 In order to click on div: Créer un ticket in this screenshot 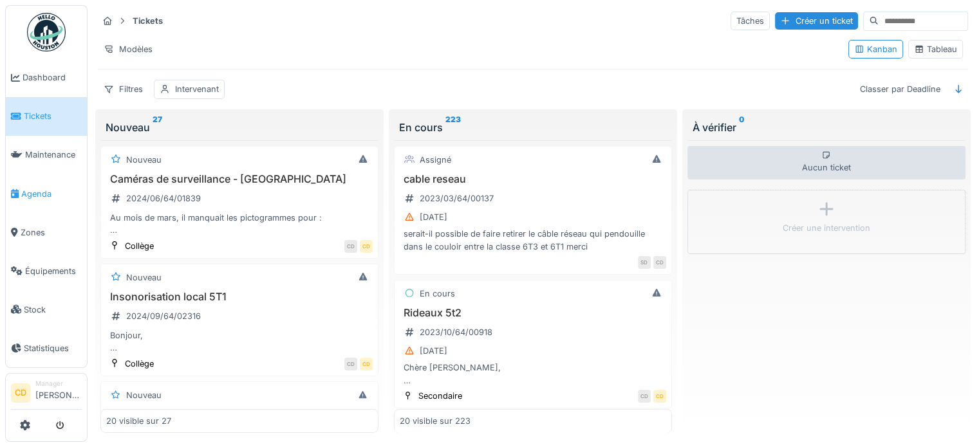, I will do `click(816, 21)`.